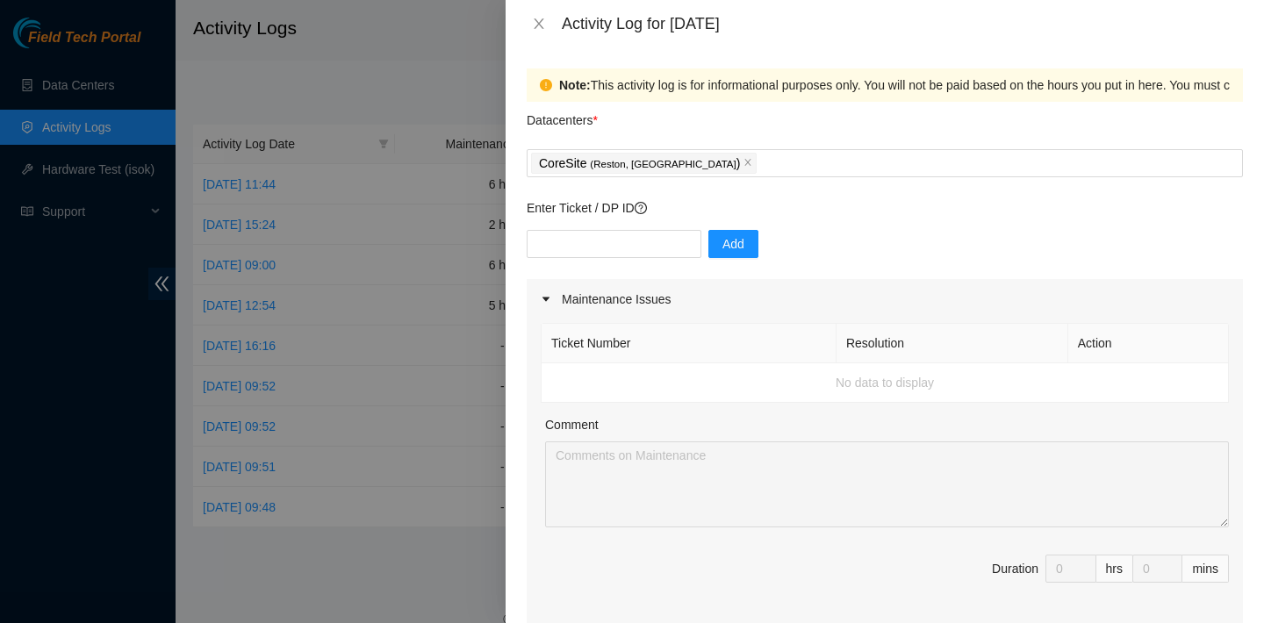 This screenshot has height=623, width=1264. What do you see at coordinates (885, 299) in the screenshot?
I see `div: Maintenance Issues` at bounding box center [885, 299].